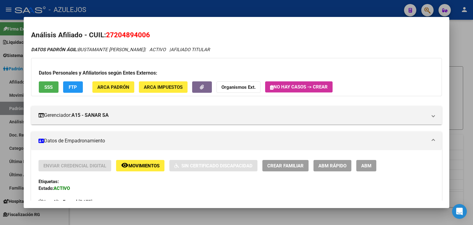  Describe the element at coordinates (213, 165) in the screenshot. I see `button: Sin Certificado Discapacidad` at that location.